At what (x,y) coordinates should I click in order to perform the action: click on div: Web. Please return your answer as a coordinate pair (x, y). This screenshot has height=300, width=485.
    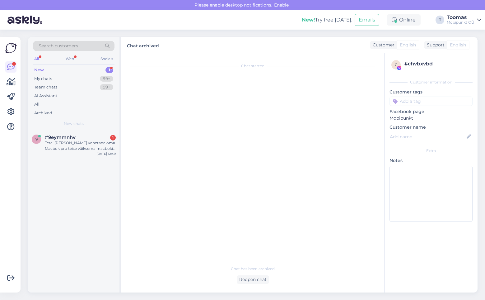
    Looking at the image, I should click on (70, 59).